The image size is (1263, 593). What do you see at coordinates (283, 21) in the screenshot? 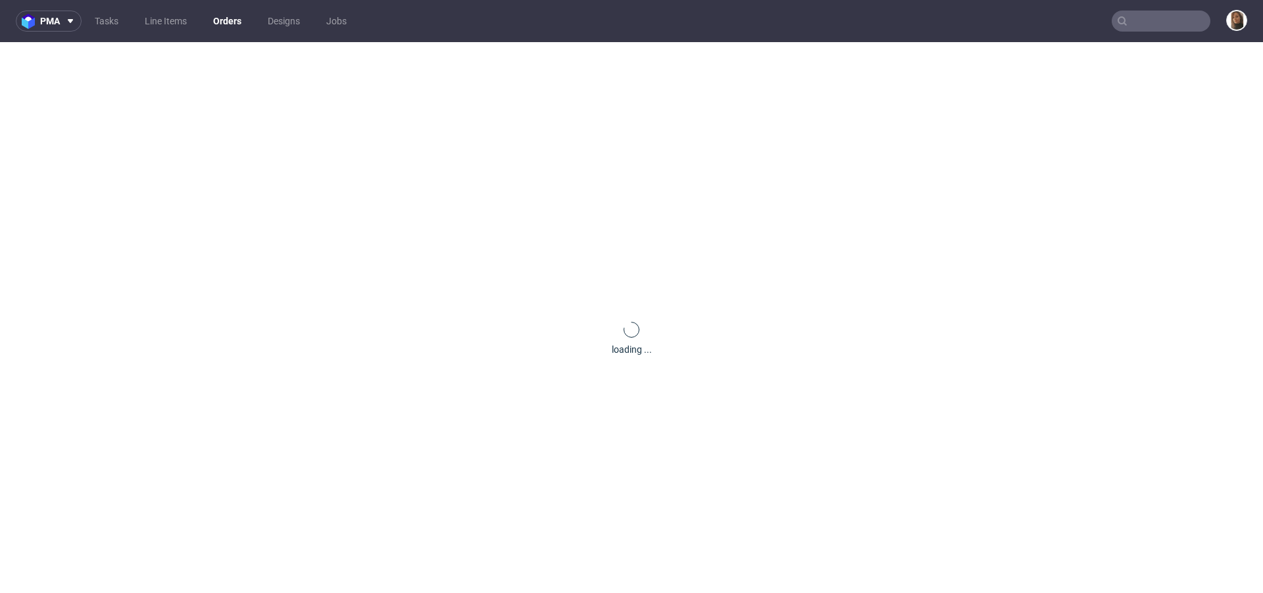
I see `a: Designs` at bounding box center [283, 21].